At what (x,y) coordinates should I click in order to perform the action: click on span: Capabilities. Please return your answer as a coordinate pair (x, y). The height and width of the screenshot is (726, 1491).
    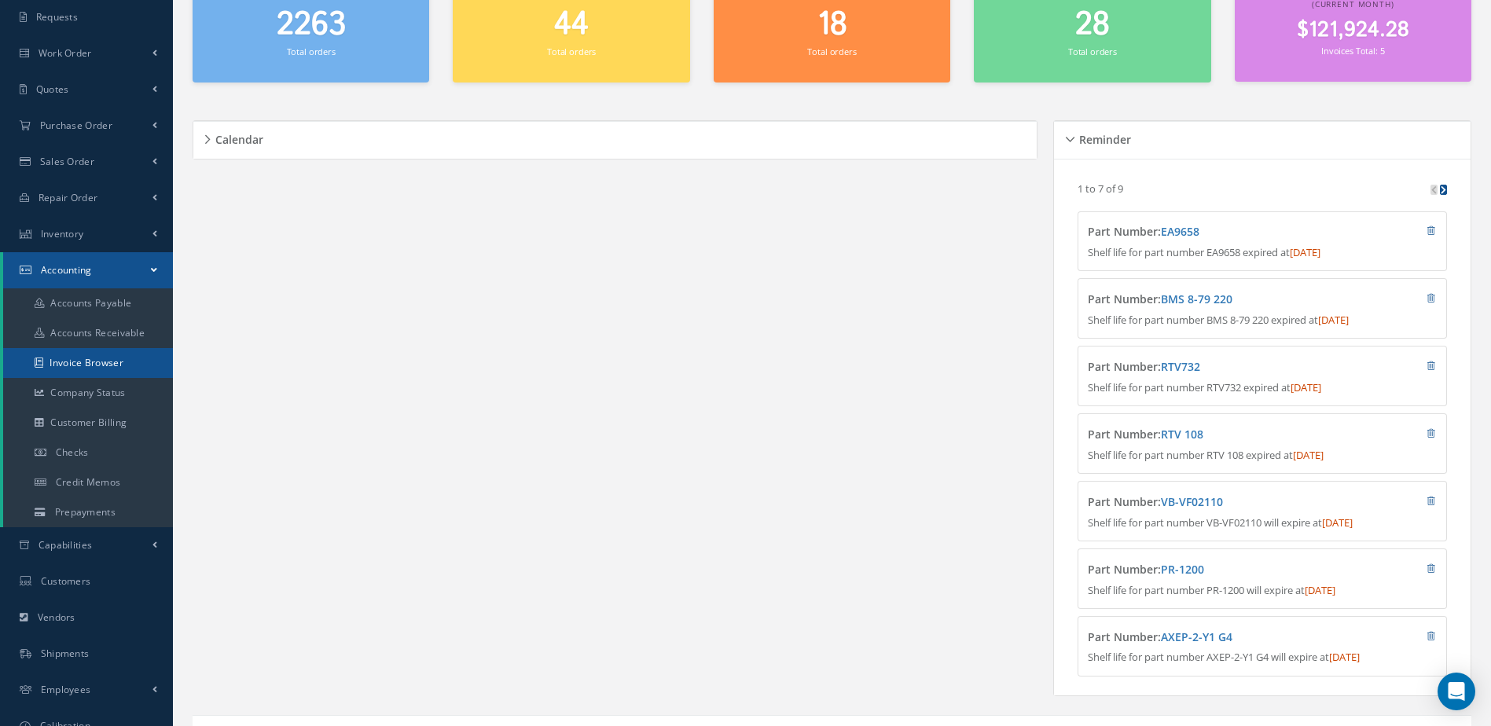
    Looking at the image, I should click on (65, 545).